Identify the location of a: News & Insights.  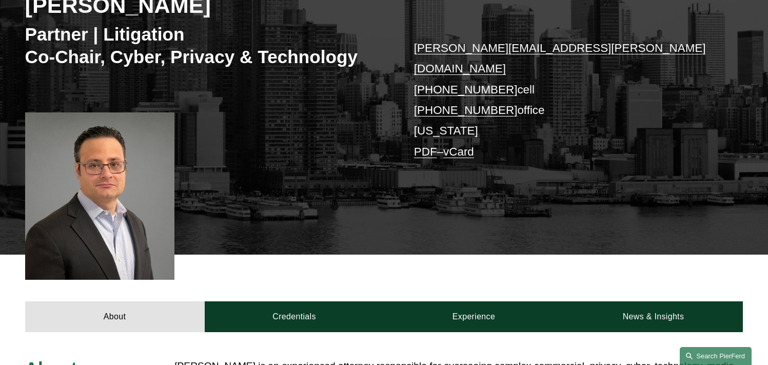
(653, 317).